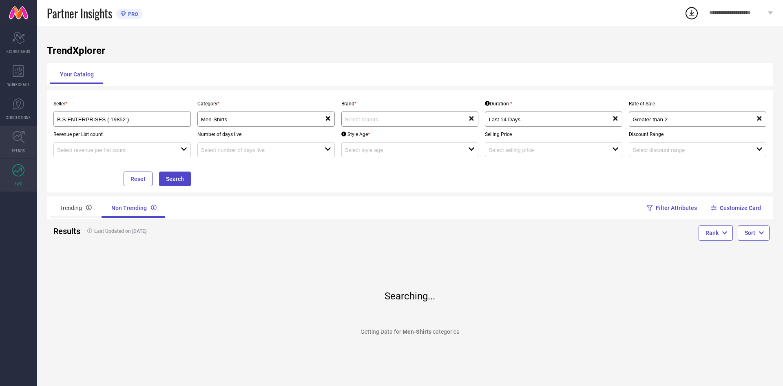 The height and width of the screenshot is (386, 783). Describe the element at coordinates (754, 233) in the screenshot. I see `button: Sort` at that location.